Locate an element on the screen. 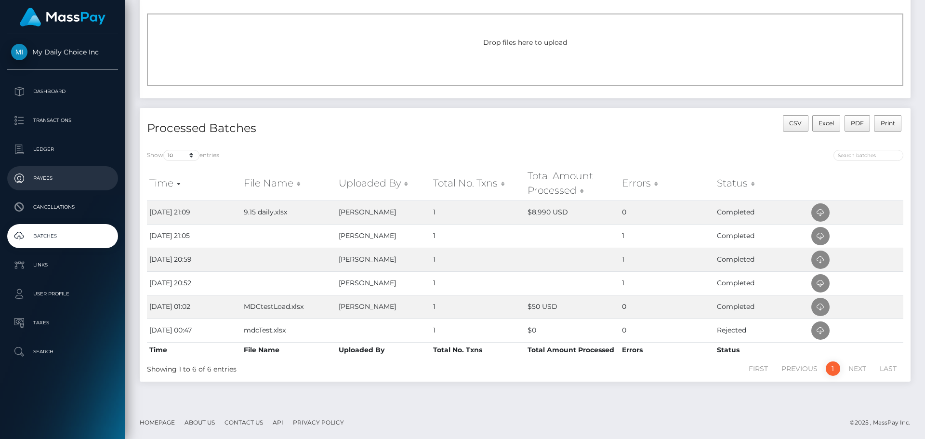 The height and width of the screenshot is (439, 925). p: Cancellations is located at coordinates (63, 207).